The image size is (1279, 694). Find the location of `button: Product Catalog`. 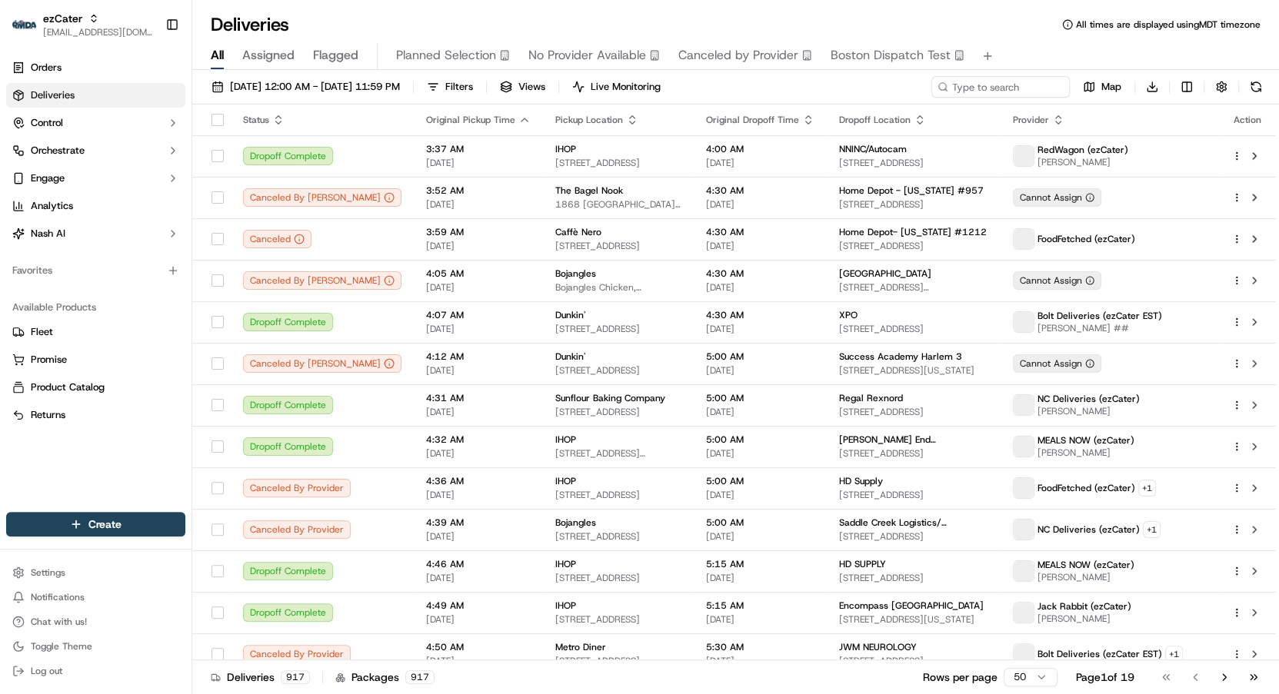

button: Product Catalog is located at coordinates (95, 388).